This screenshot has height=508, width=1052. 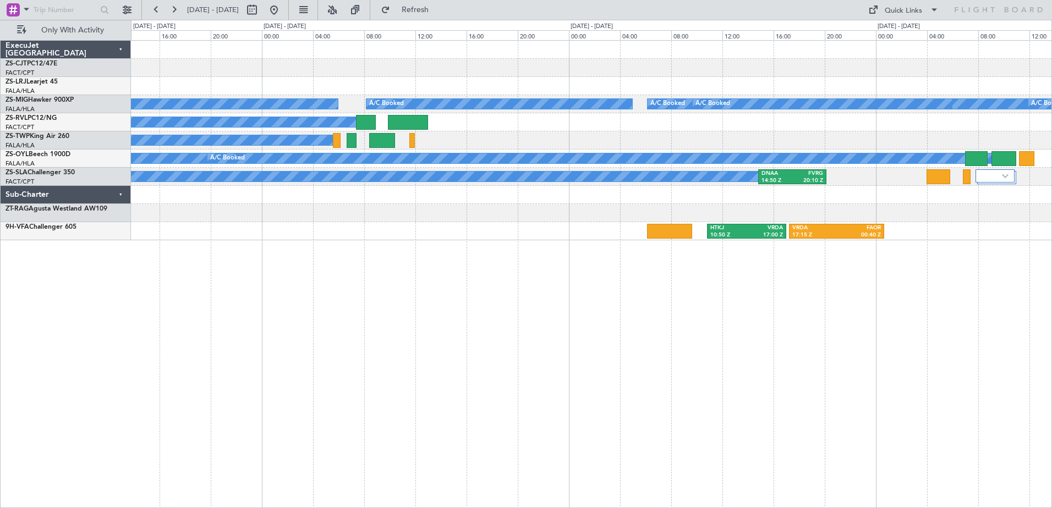 What do you see at coordinates (765, 235) in the screenshot?
I see `div: 17:00 Z` at bounding box center [765, 235].